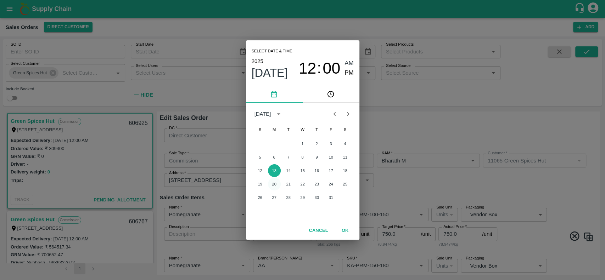 The height and width of the screenshot is (280, 605). Describe the element at coordinates (274, 94) in the screenshot. I see `button: pick date` at that location.